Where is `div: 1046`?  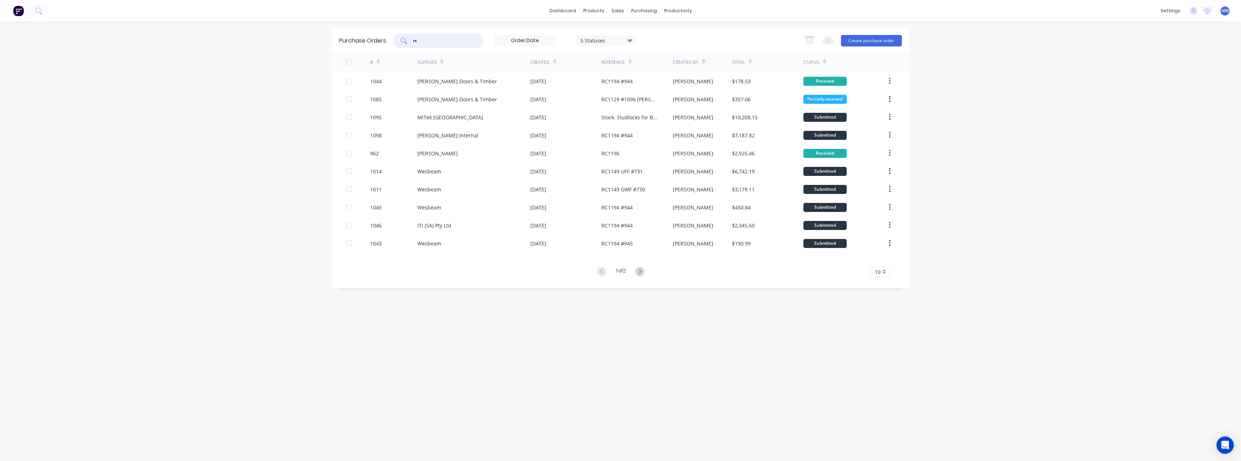
div: 1046 is located at coordinates (376, 225).